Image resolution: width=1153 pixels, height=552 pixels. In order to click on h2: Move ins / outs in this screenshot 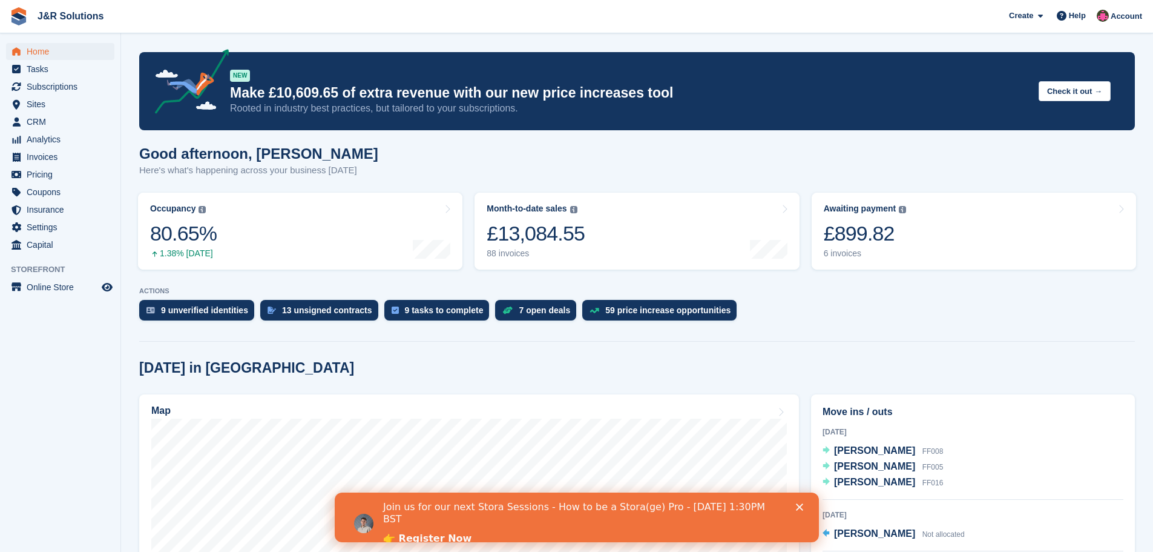, I will do `click(973, 412)`.